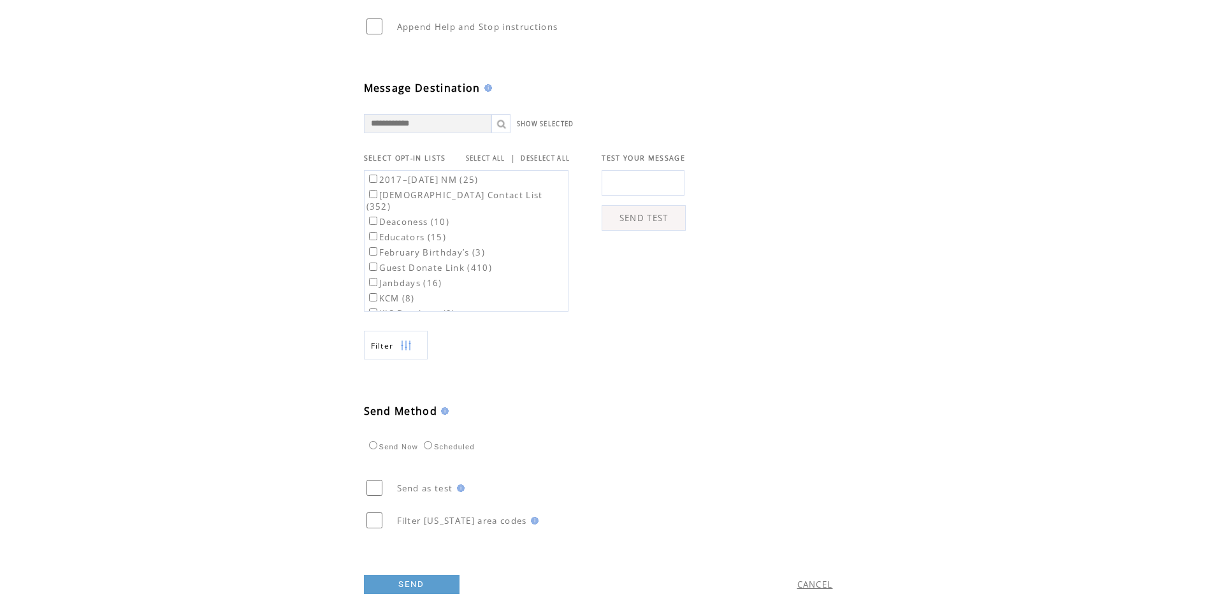 Image resolution: width=1209 pixels, height=608 pixels. I want to click on a: CANCEL, so click(815, 584).